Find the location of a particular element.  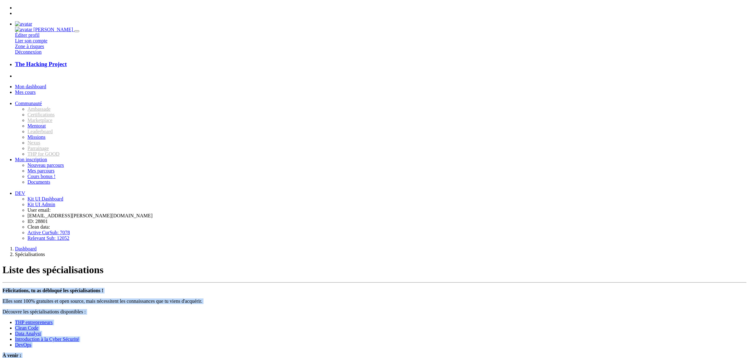

a: Éditer profil is located at coordinates (27, 35).